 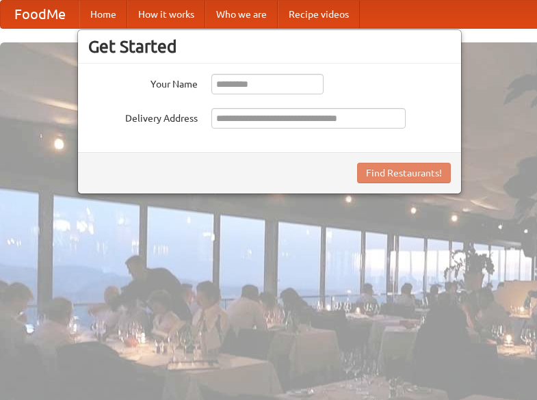 What do you see at coordinates (241, 14) in the screenshot?
I see `a: Who we are` at bounding box center [241, 14].